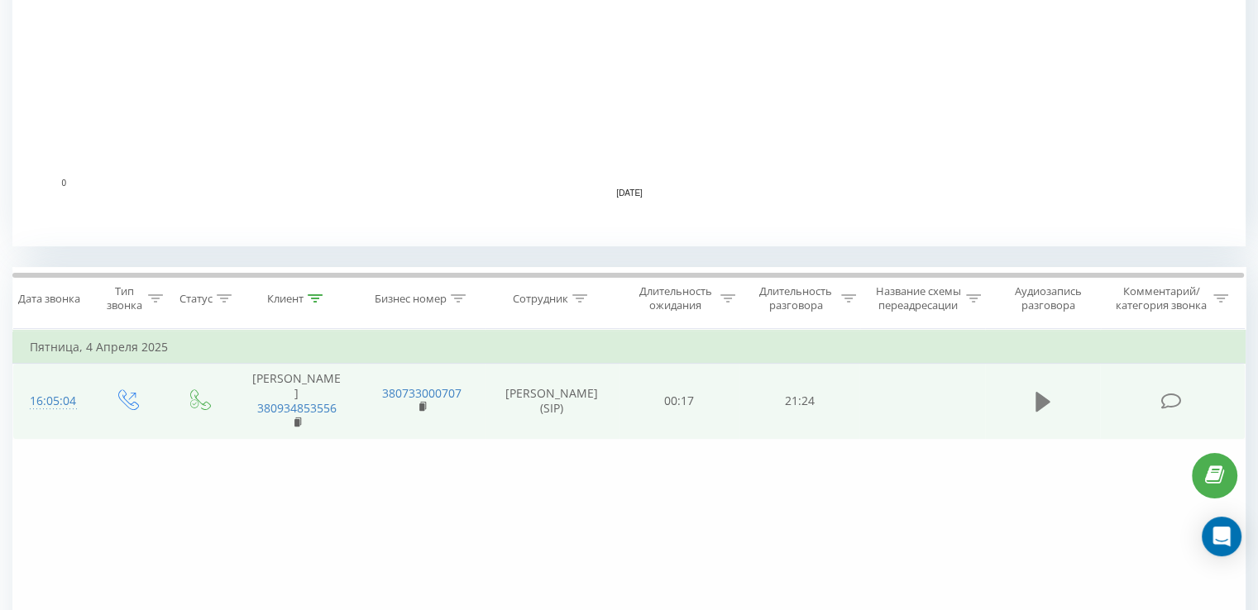 The width and height of the screenshot is (1258, 610). Describe the element at coordinates (51, 401) in the screenshot. I see `div: 16:05:04` at that location.